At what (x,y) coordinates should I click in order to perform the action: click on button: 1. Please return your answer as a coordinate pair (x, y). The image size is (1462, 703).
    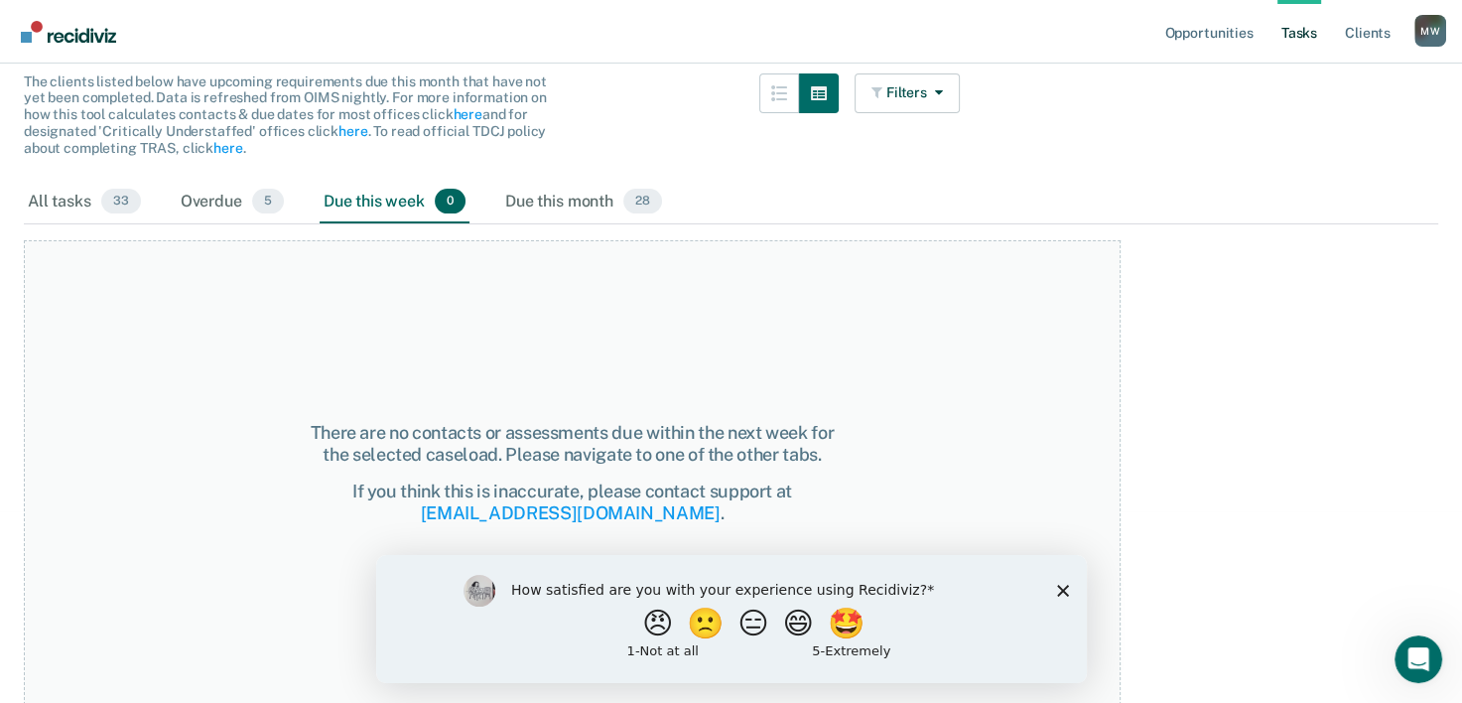
    Looking at the image, I should click on (283, 68).